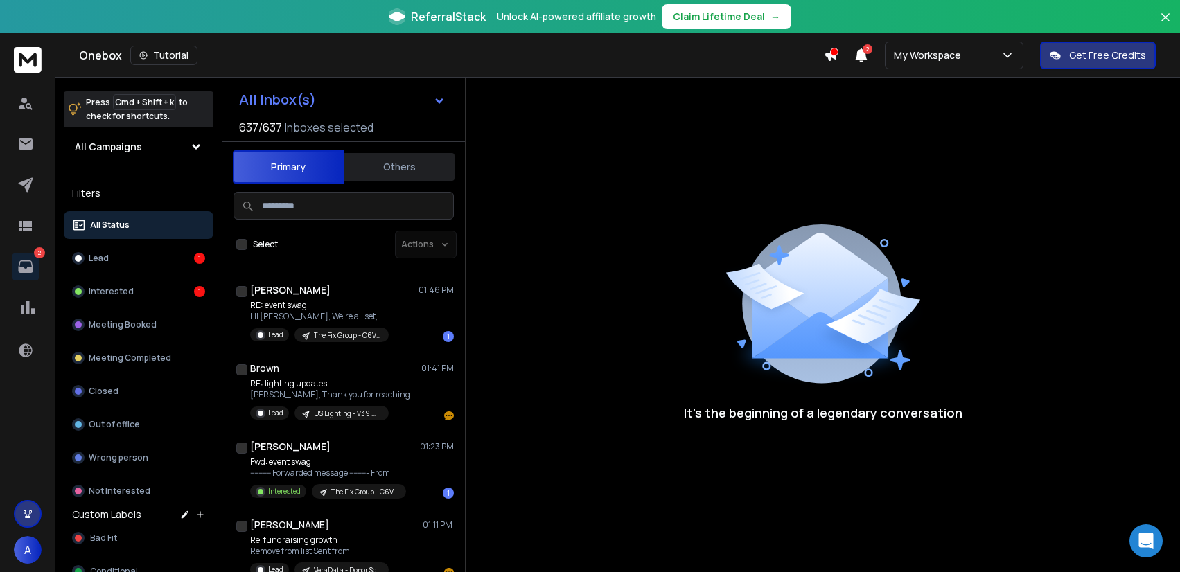 The image size is (1180, 572). I want to click on p: 01:41 PM, so click(437, 369).